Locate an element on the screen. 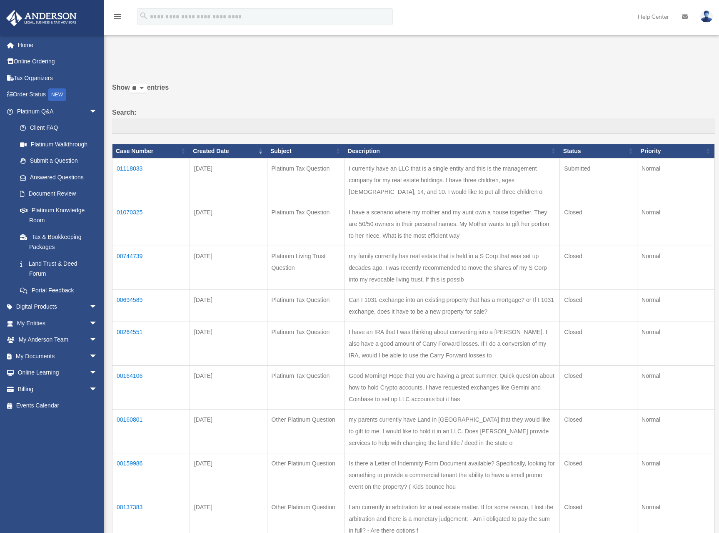 This screenshot has width=719, height=533. td: Good Morning! Hope that you are having a great summer. Quick question about how to hold Crypto ac... is located at coordinates (452, 387).